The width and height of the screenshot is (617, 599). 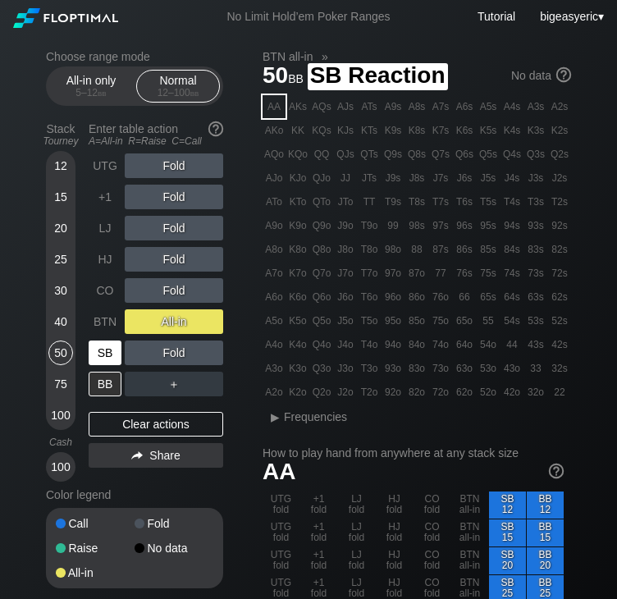 I want to click on div: T6s, so click(x=464, y=202).